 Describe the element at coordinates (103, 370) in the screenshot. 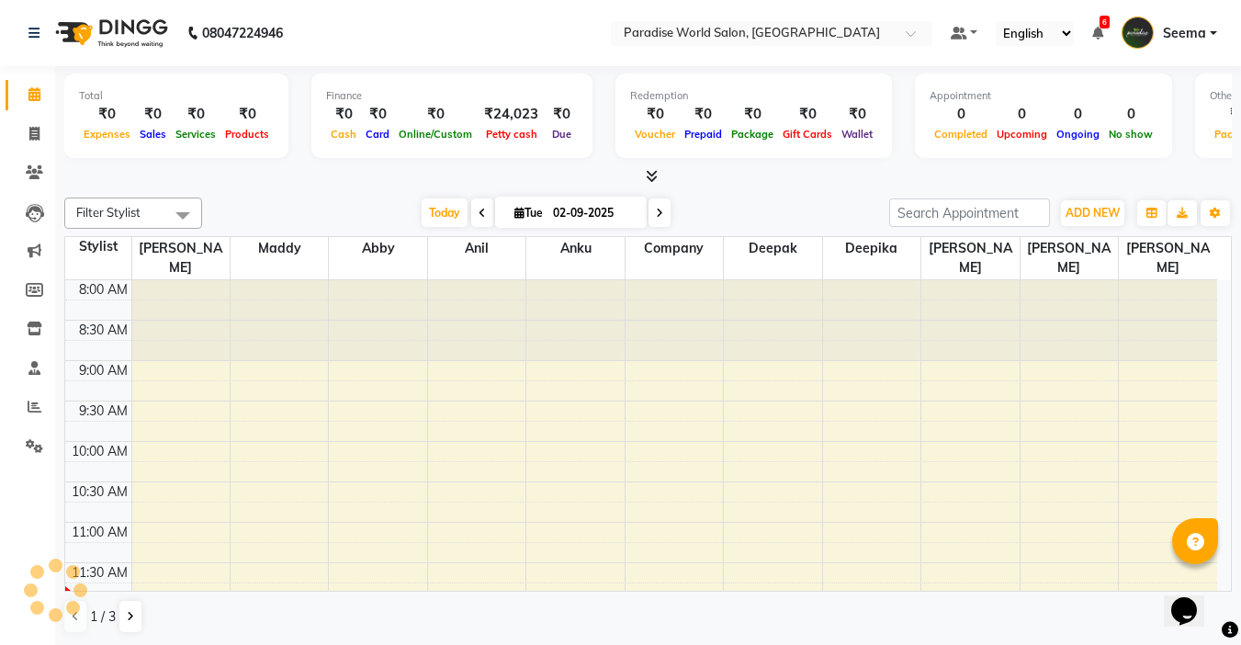

I see `div: 9:00 AM` at that location.